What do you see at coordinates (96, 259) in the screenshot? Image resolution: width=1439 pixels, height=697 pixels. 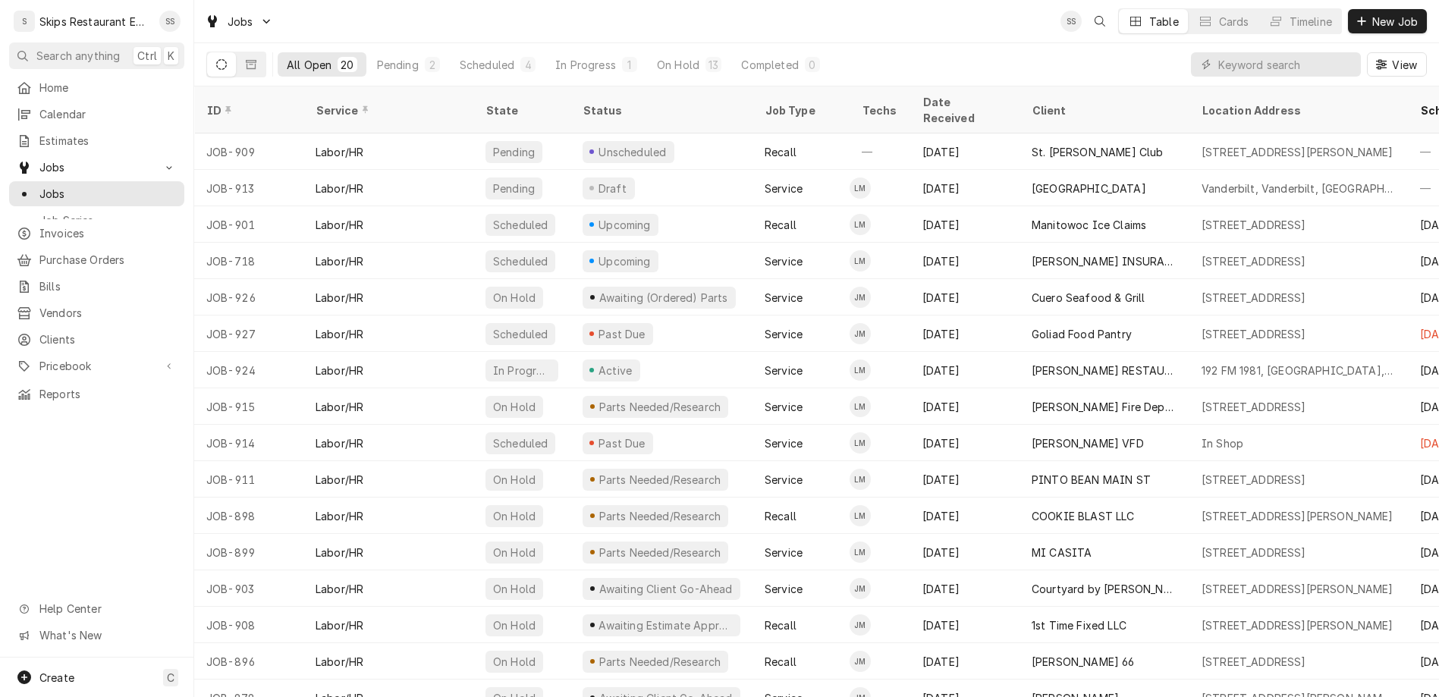 I see `a: Purchase Orders` at bounding box center [96, 259].